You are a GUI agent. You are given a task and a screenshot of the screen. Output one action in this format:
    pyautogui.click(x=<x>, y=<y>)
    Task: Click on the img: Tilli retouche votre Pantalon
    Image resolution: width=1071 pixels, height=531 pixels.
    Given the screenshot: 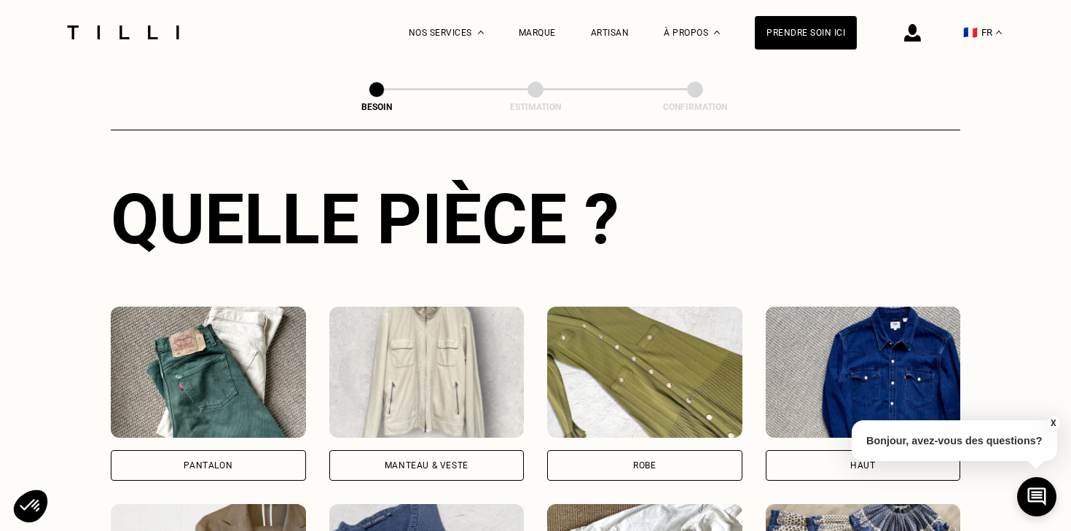 What is the action you would take?
    pyautogui.click(x=208, y=372)
    